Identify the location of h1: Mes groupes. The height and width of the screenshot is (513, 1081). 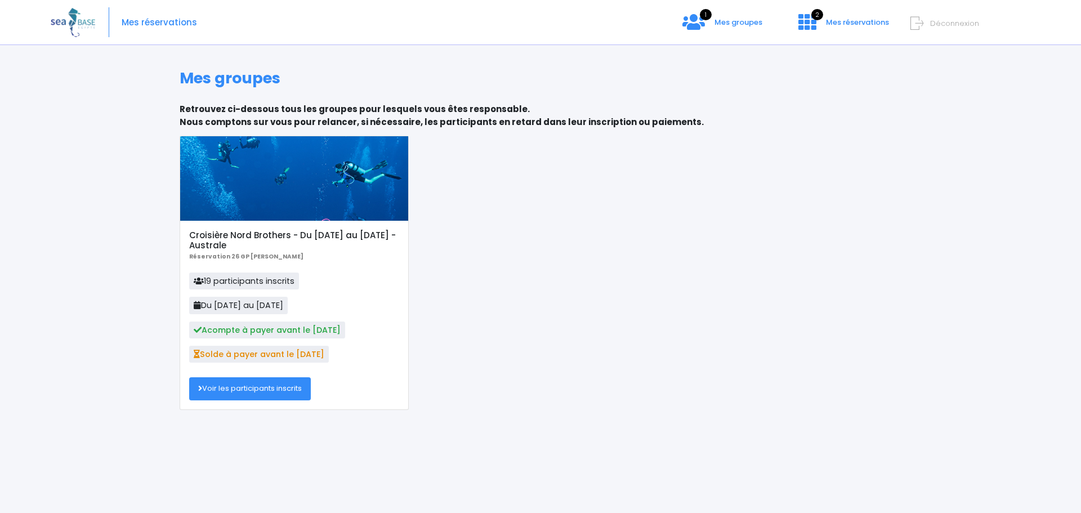
(541, 78).